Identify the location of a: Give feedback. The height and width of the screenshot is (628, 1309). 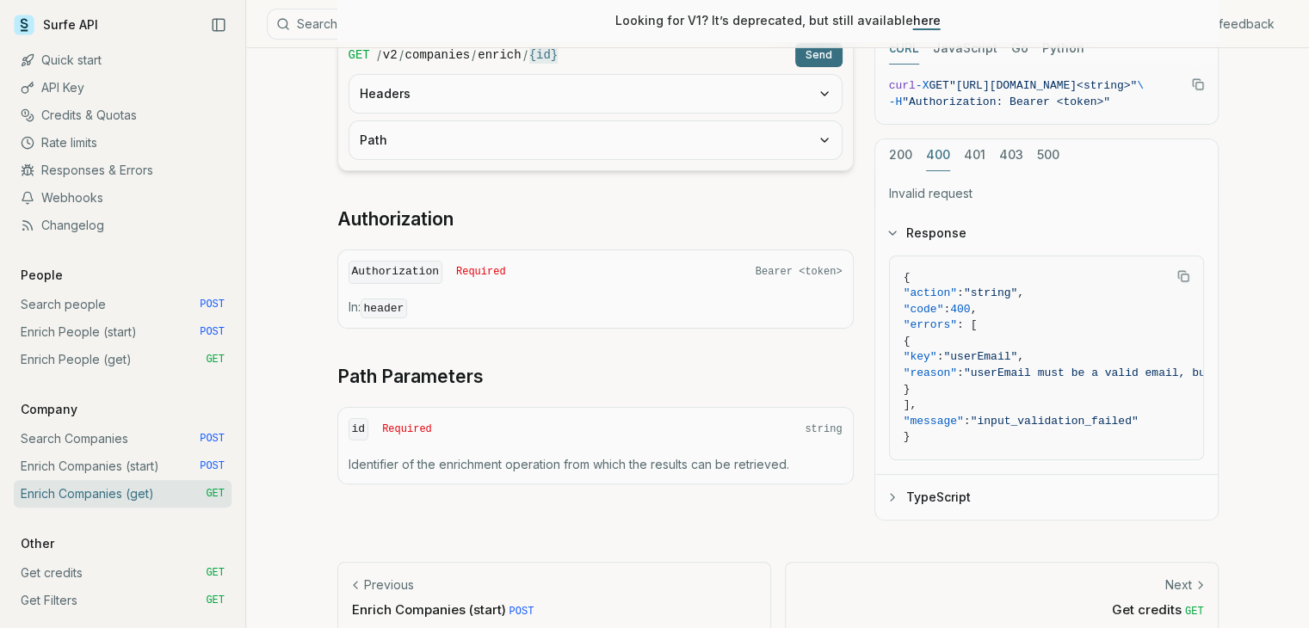
(1231, 24).